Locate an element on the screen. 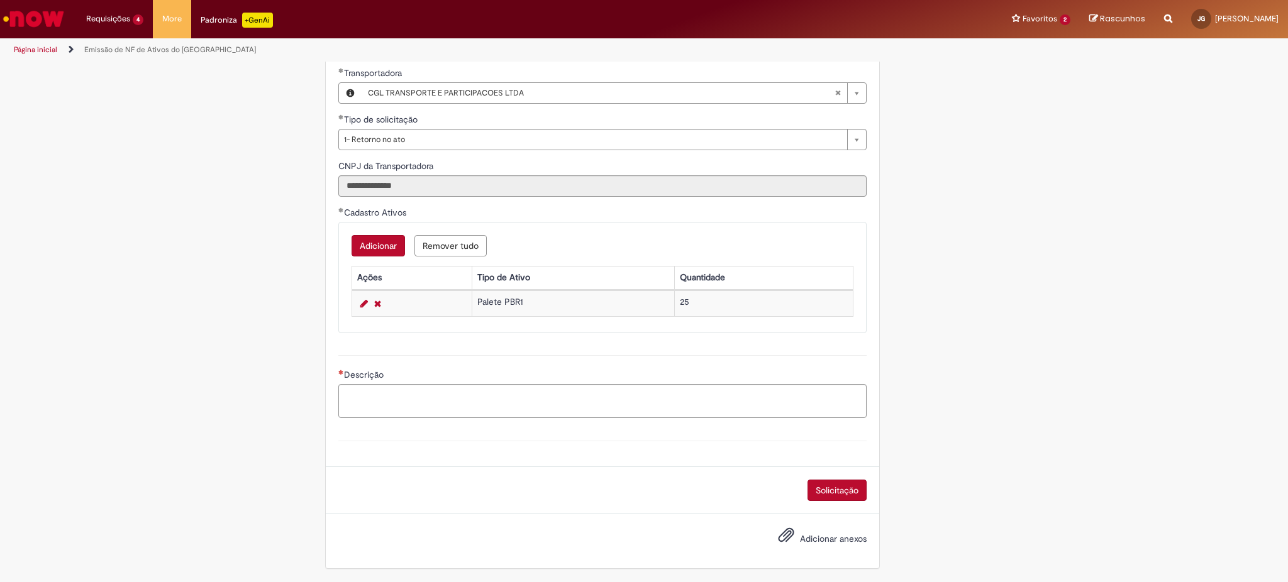 Image resolution: width=1288 pixels, height=582 pixels. span: 2 is located at coordinates (1064, 19).